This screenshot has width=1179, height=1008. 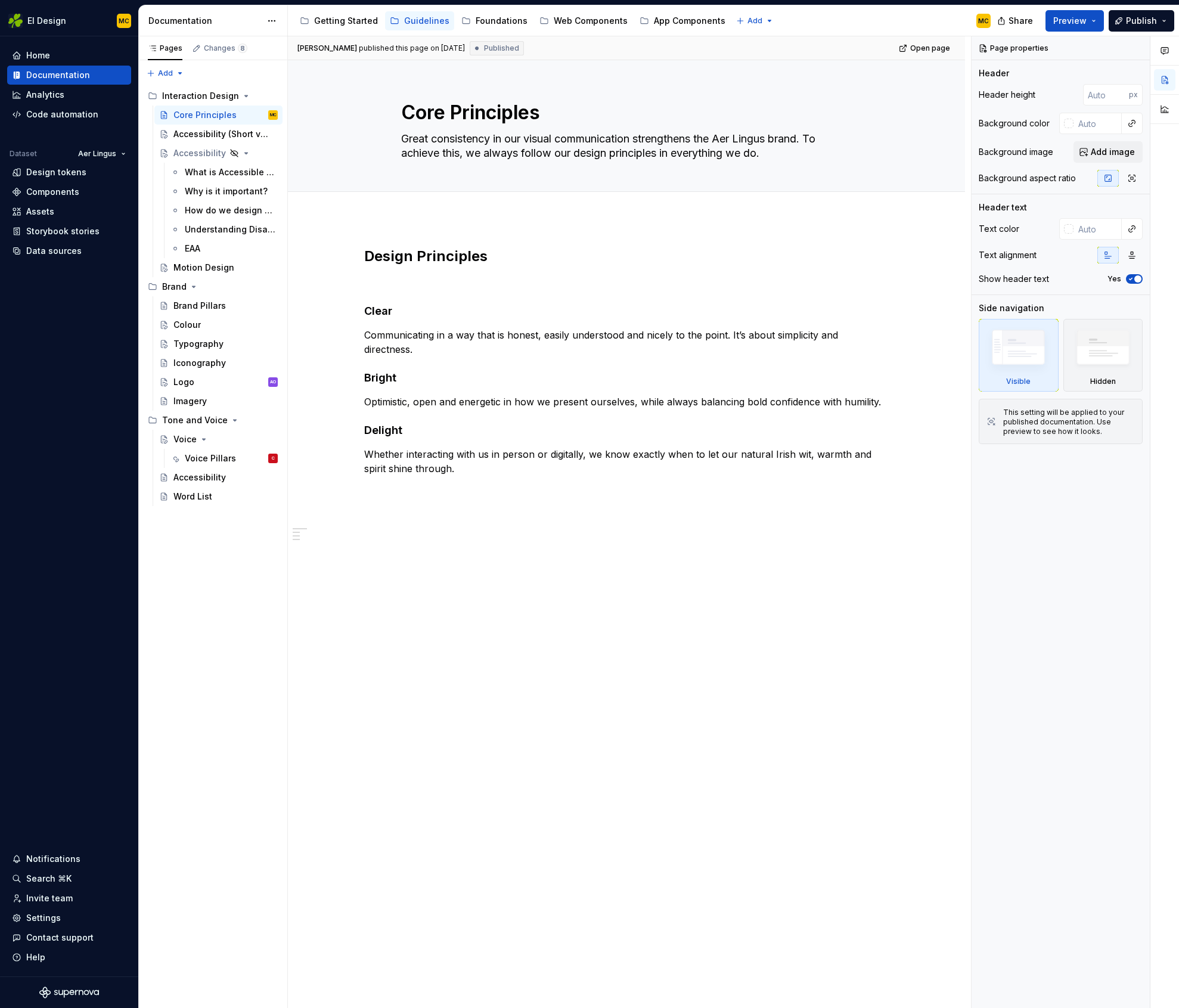 I want to click on div: Iconography, so click(x=200, y=363).